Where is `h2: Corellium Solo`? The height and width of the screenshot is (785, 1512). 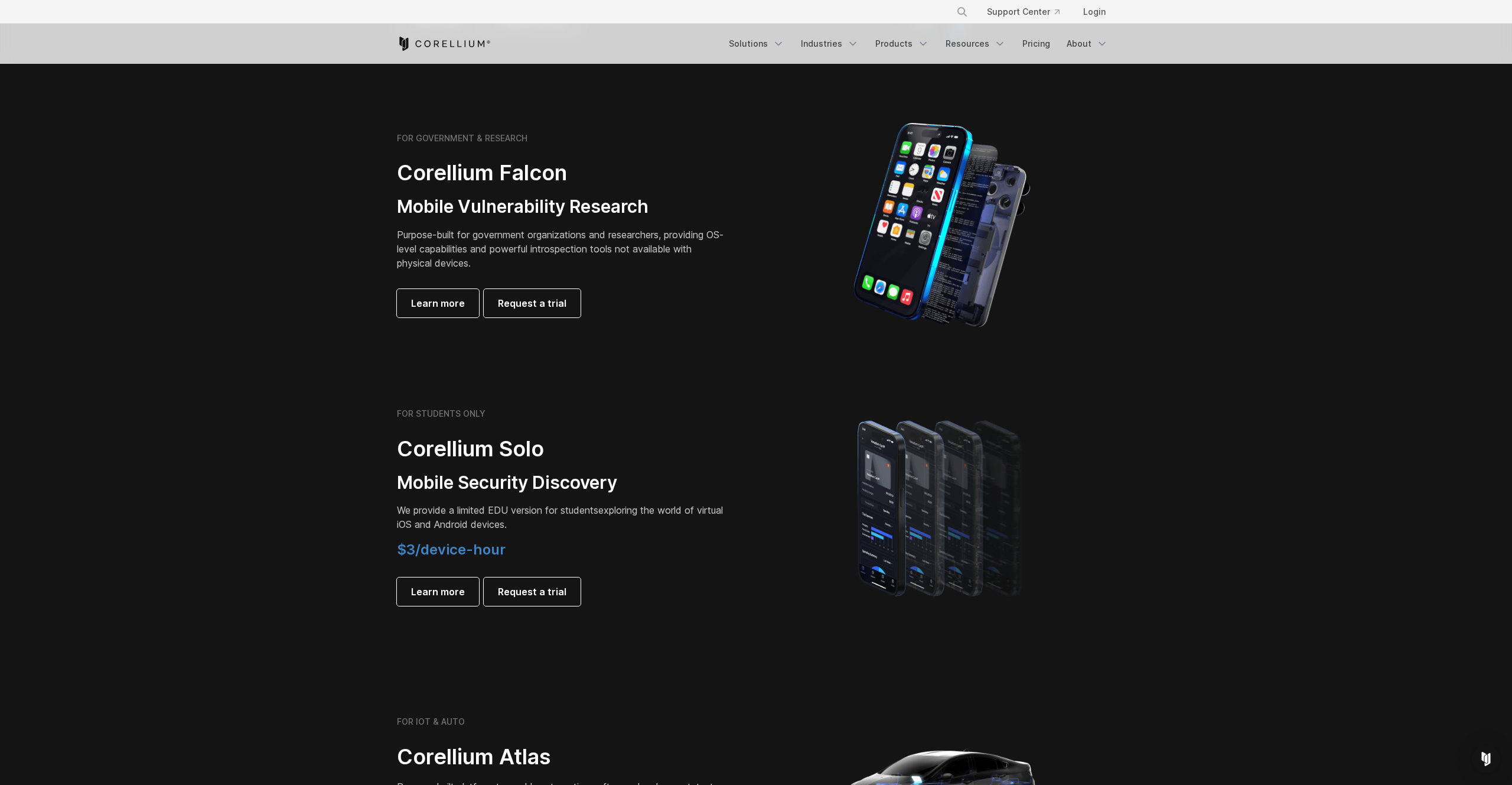 h2: Corellium Solo is located at coordinates (562, 449).